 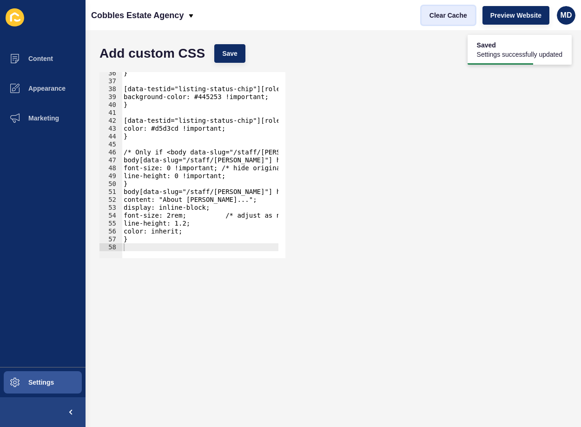 What do you see at coordinates (448, 15) in the screenshot?
I see `button: Clear Cache` at bounding box center [448, 15].